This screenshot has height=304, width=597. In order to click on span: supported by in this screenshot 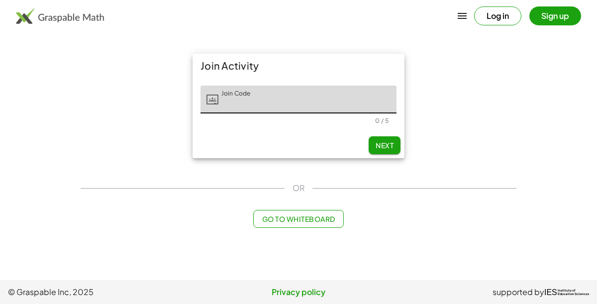, I will do `click(519, 292)`.